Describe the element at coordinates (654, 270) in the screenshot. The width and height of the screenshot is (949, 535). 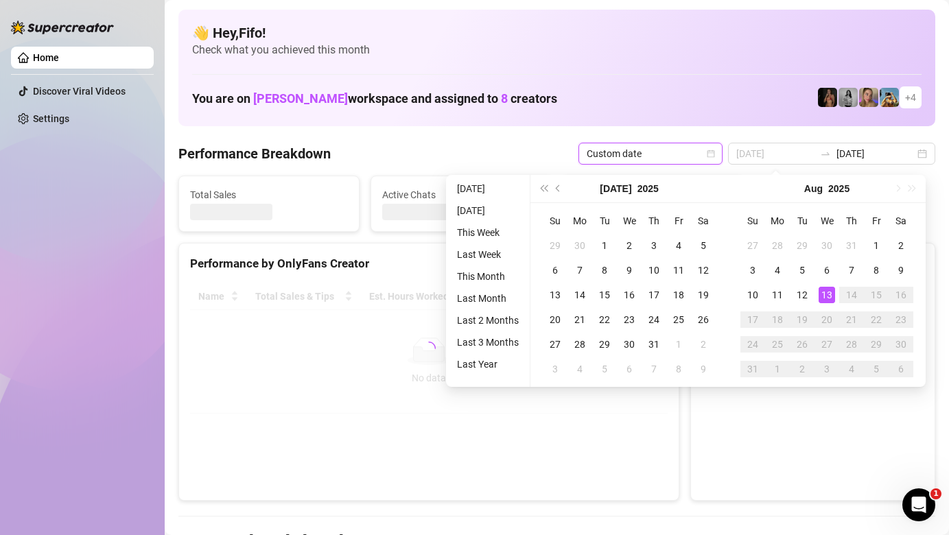
I see `div: 10` at that location.